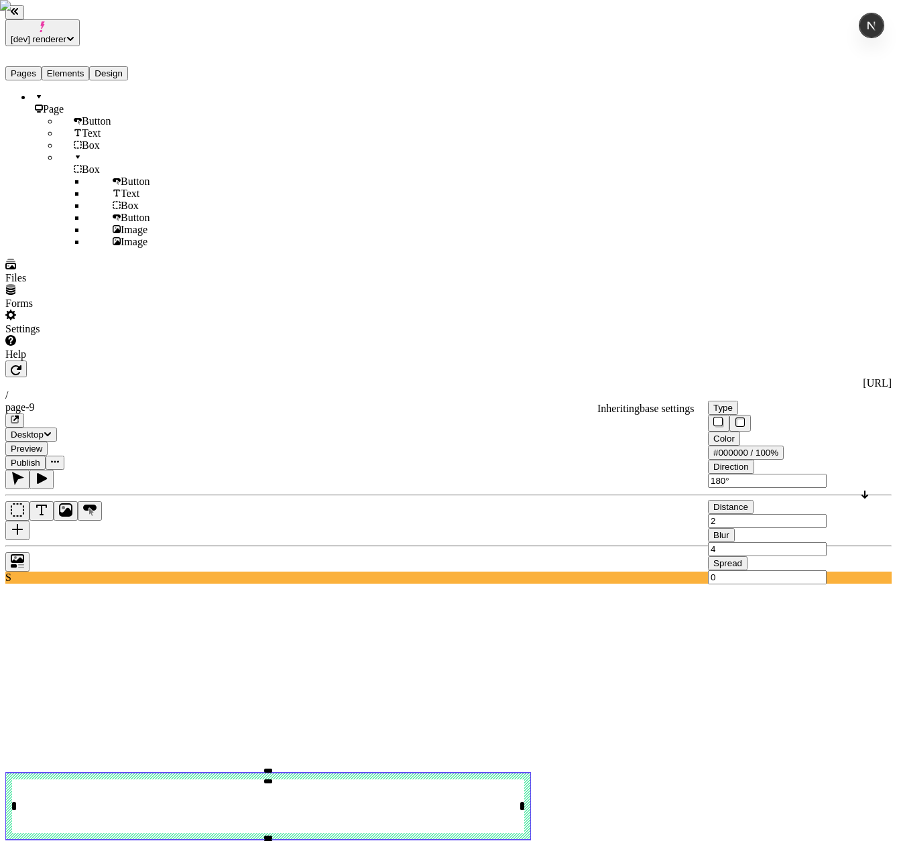 The width and height of the screenshot is (897, 841). Describe the element at coordinates (101, 17) in the screenshot. I see `p: Cookie Test Route` at that location.